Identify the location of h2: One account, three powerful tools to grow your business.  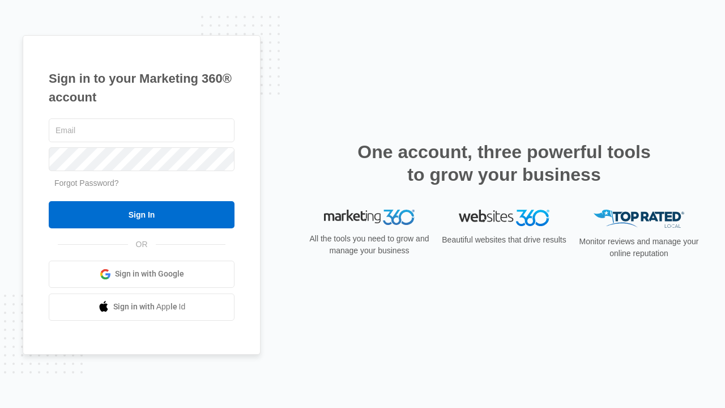
(504, 163).